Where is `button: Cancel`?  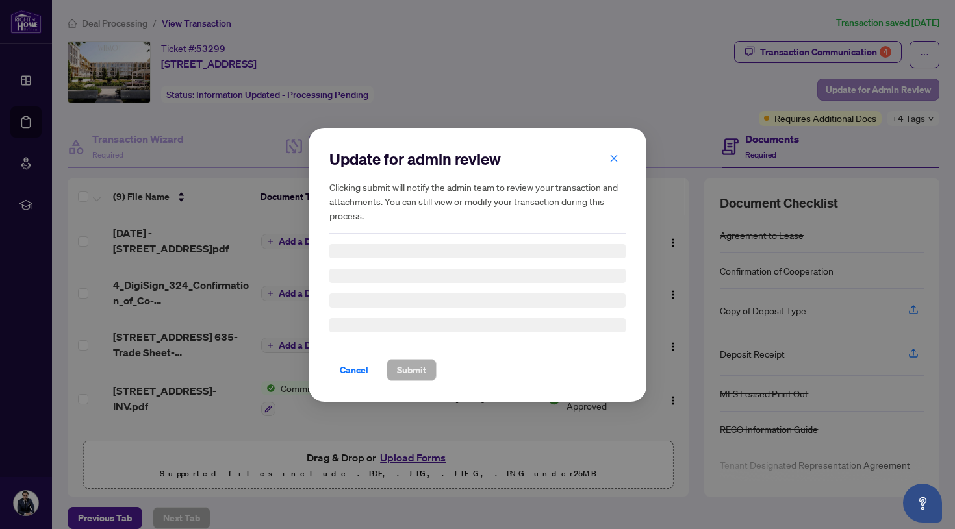 button: Cancel is located at coordinates (354, 370).